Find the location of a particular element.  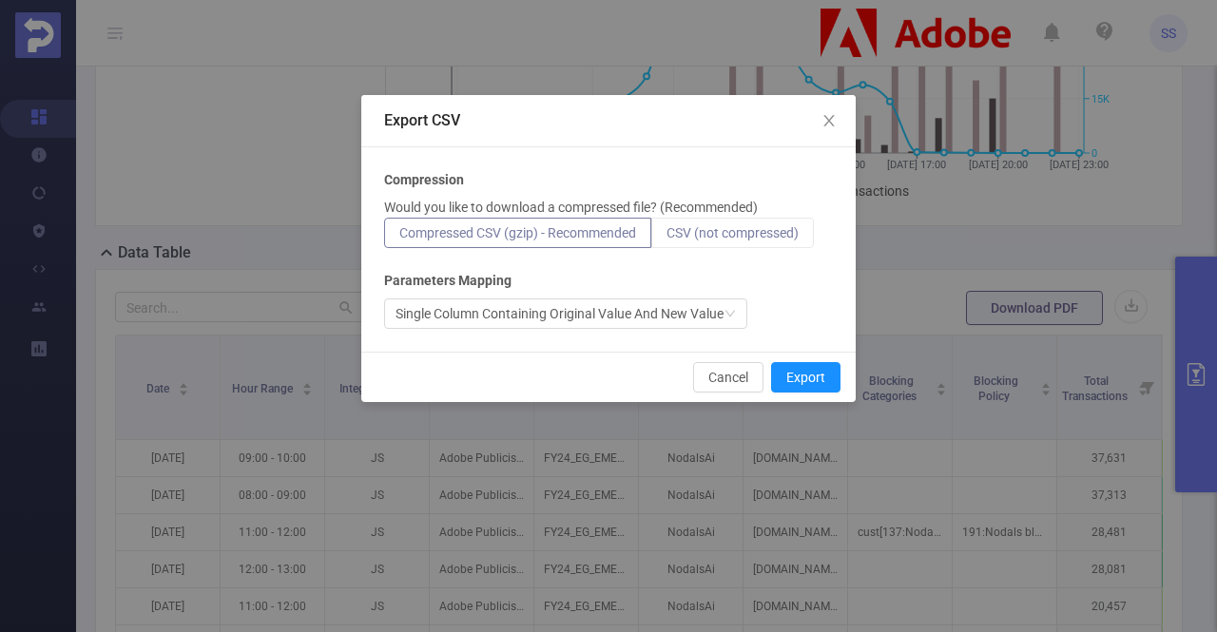

button: Close is located at coordinates (829, 122).